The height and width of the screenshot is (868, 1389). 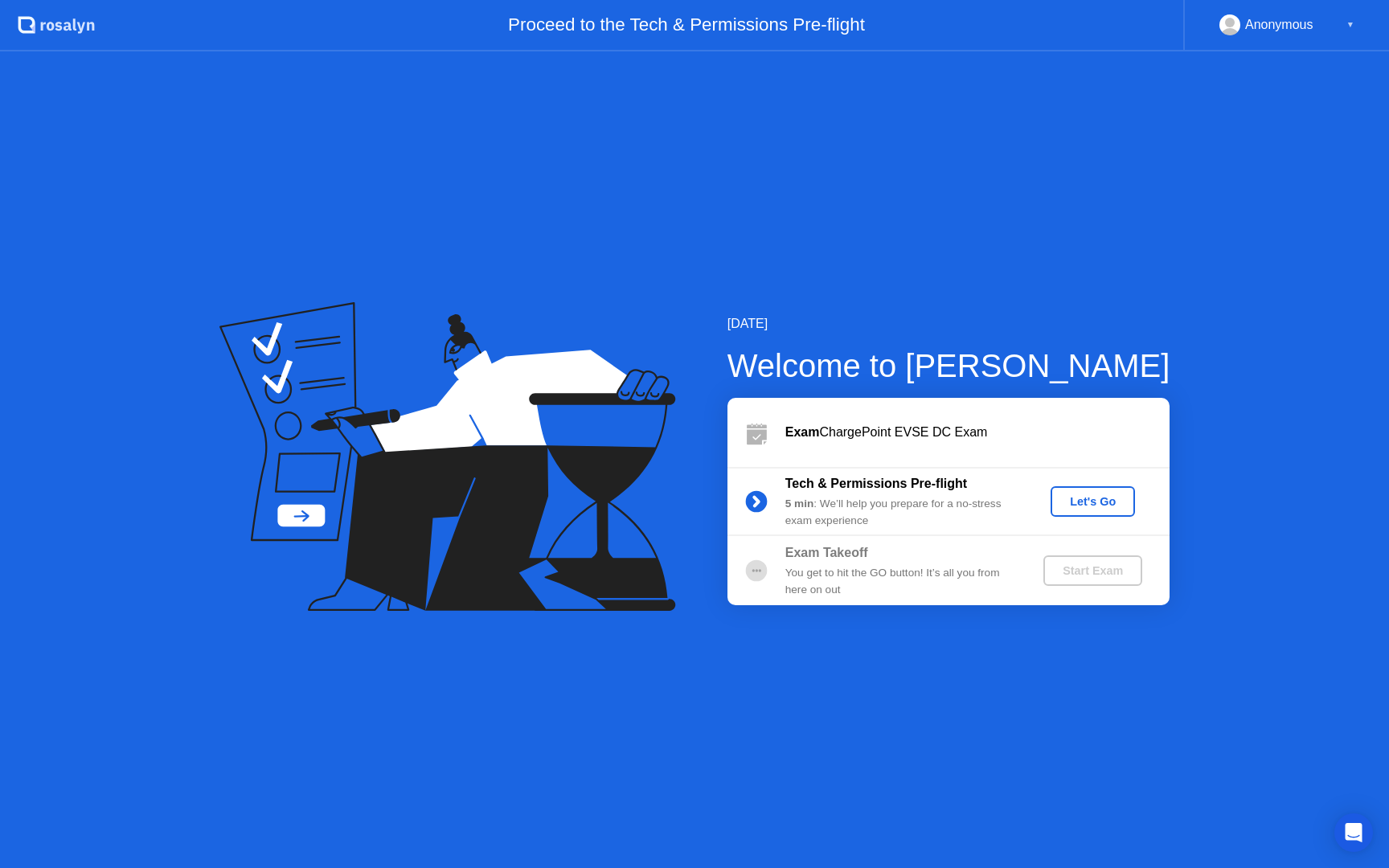 I want to click on div: : We’ll help you prepare for a no-stress exam experience, so click(x=901, y=512).